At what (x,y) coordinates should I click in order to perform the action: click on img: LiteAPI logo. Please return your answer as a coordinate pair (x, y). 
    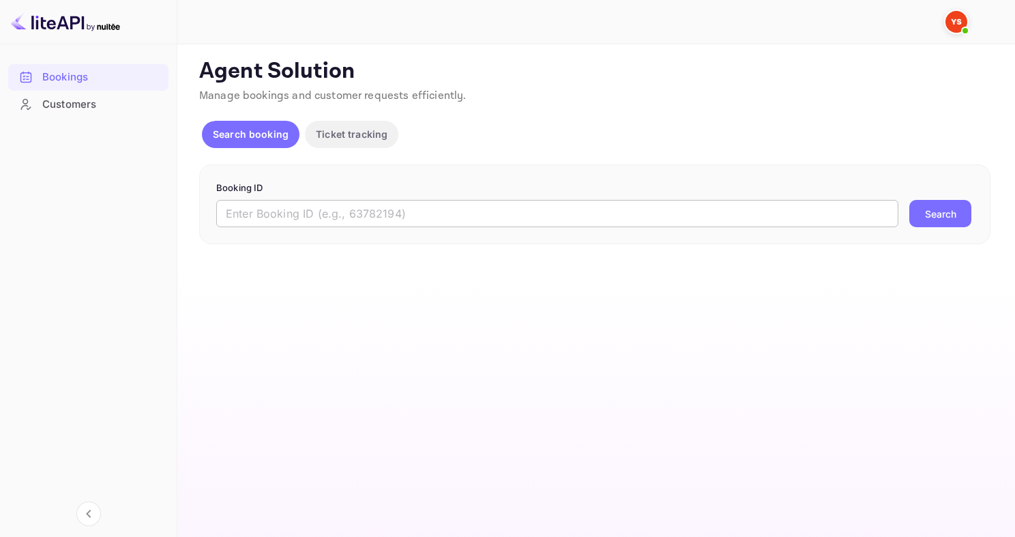
    Looking at the image, I should click on (65, 22).